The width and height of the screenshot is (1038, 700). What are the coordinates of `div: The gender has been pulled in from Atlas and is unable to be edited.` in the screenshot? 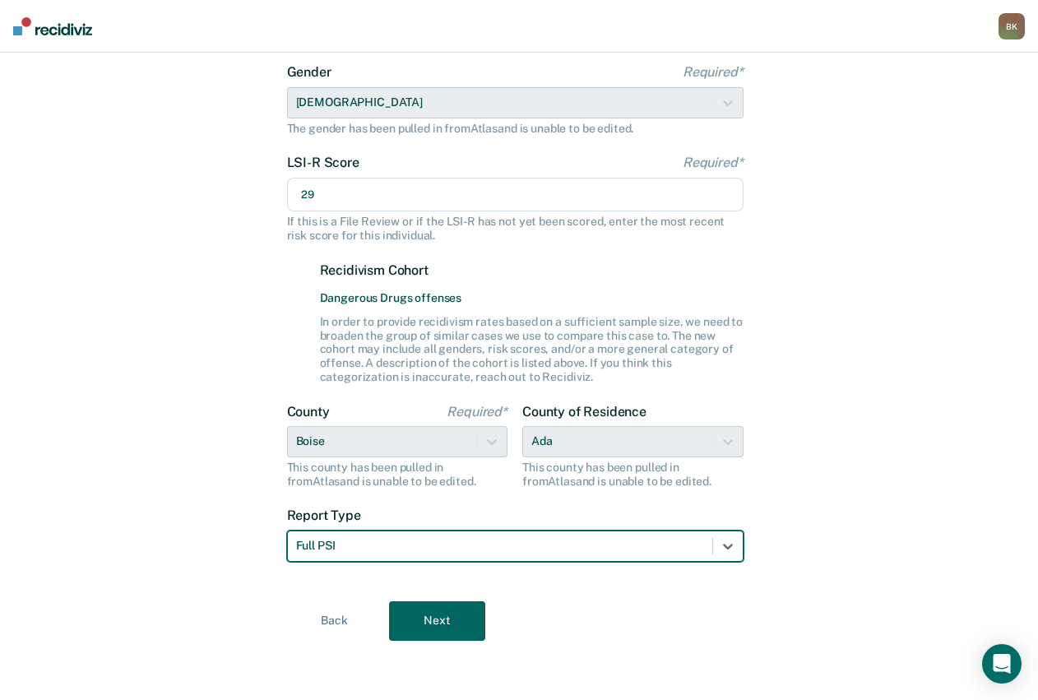 It's located at (515, 128).